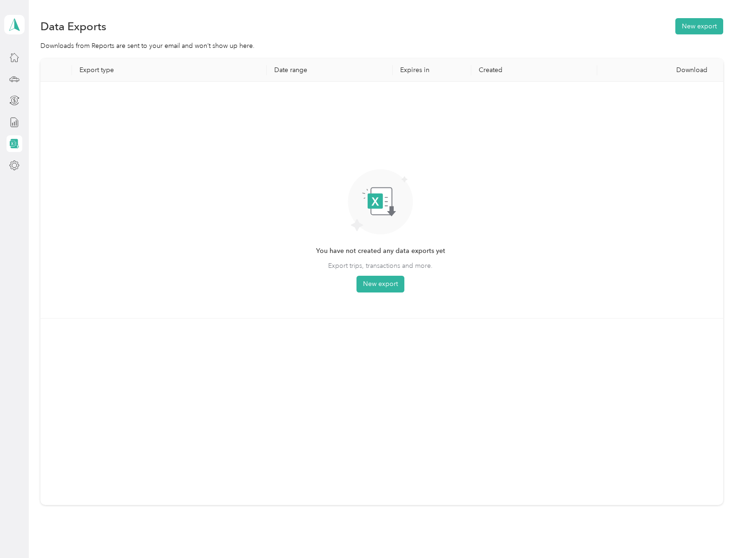 The height and width of the screenshot is (558, 739). I want to click on div: Download, so click(660, 70).